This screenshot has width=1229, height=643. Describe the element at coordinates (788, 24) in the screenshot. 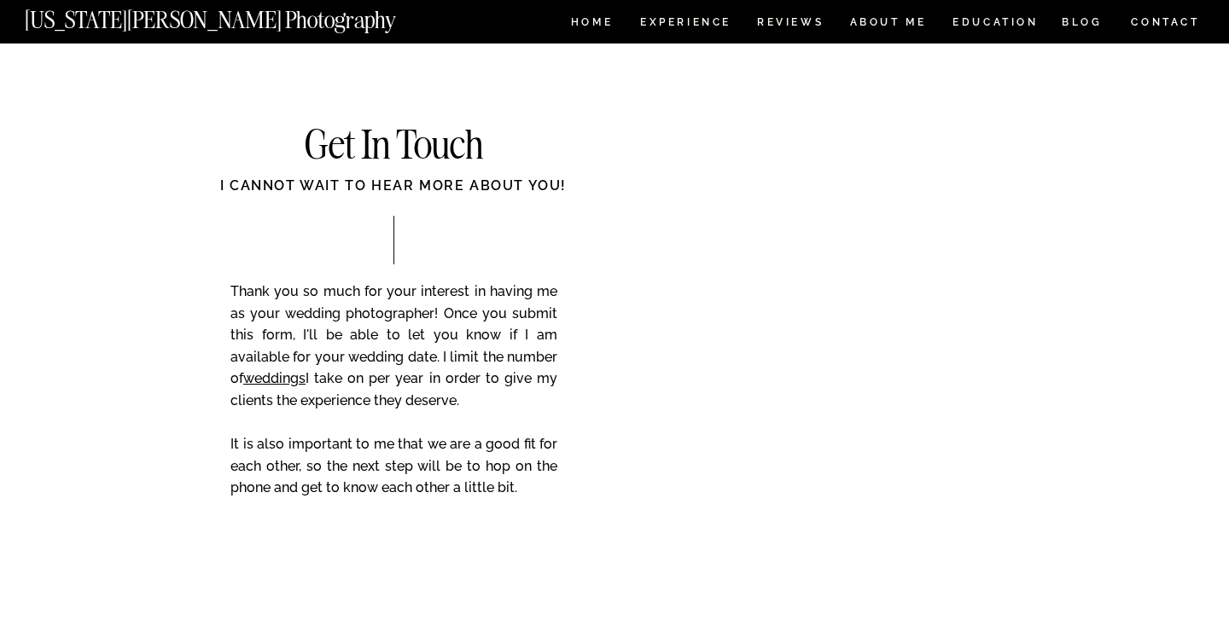

I see `nav: REVIEWS` at that location.